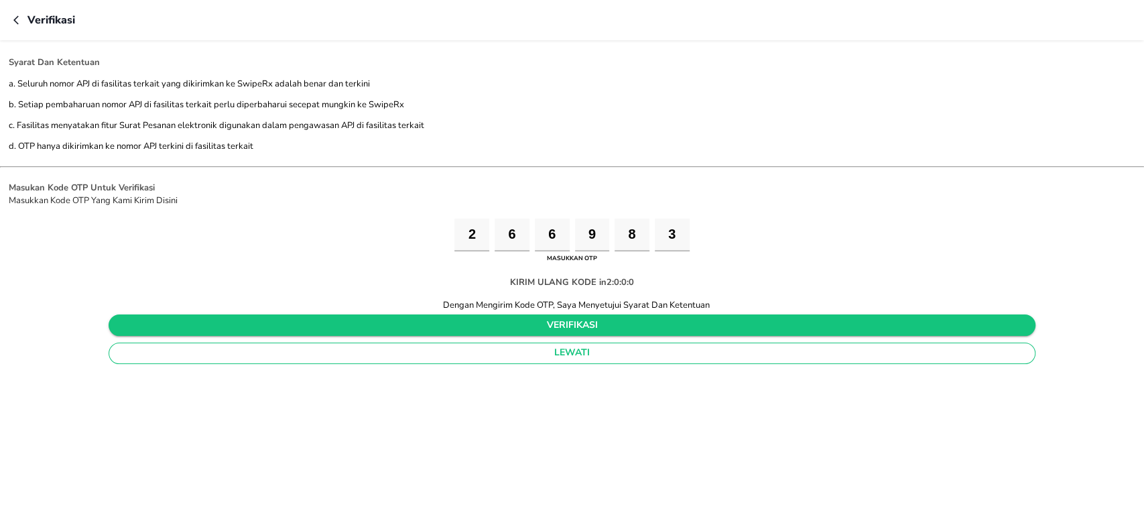  Describe the element at coordinates (632, 235) in the screenshot. I see `input: Please enter OTP character 5` at that location.